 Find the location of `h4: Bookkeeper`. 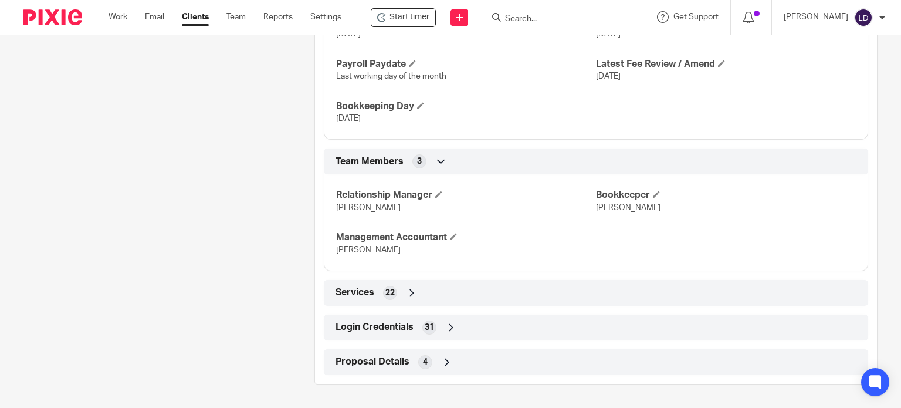

h4: Bookkeeper is located at coordinates (725, 195).